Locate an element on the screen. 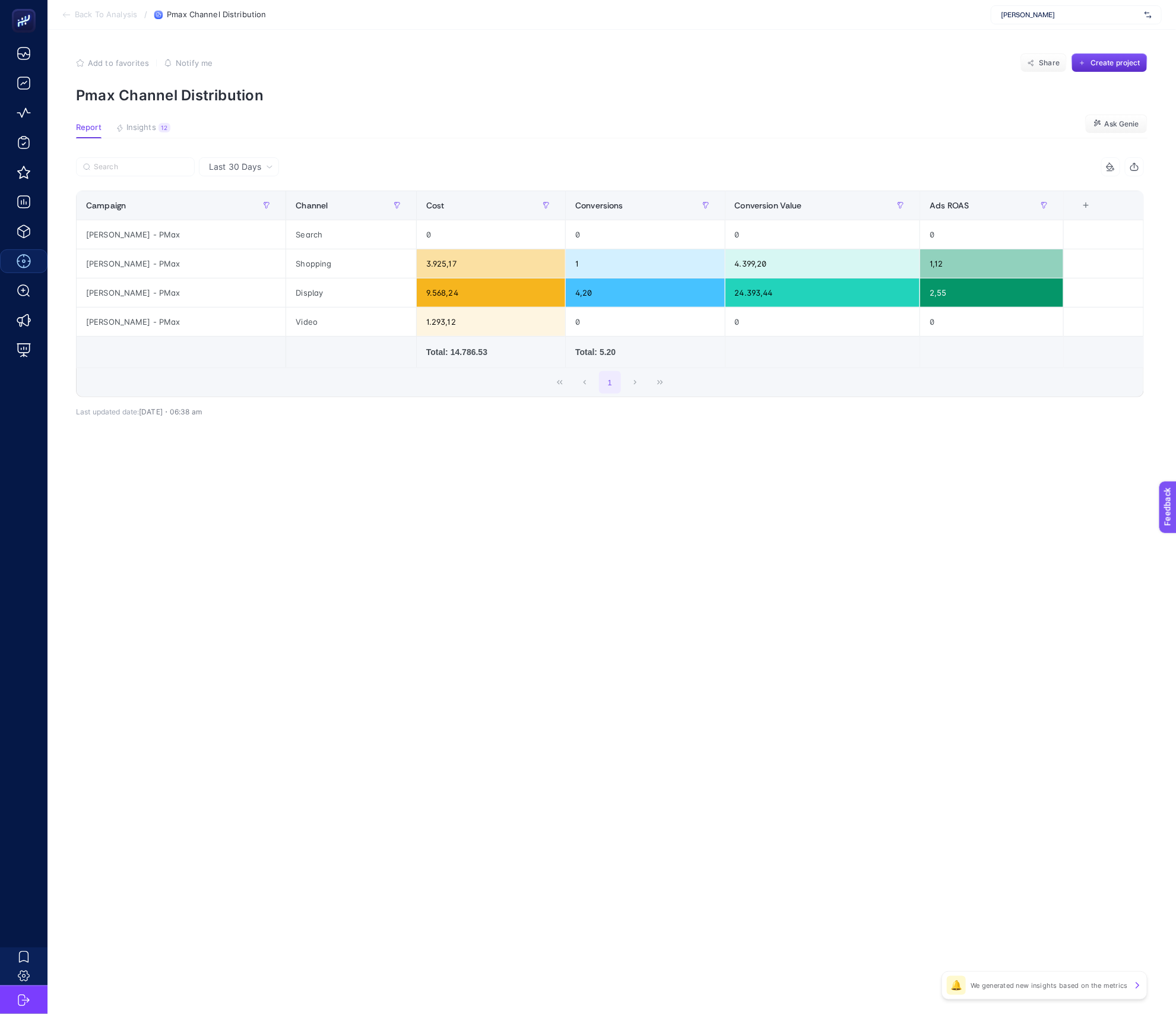 This screenshot has height=1014, width=1176. span: Campaign is located at coordinates (106, 206).